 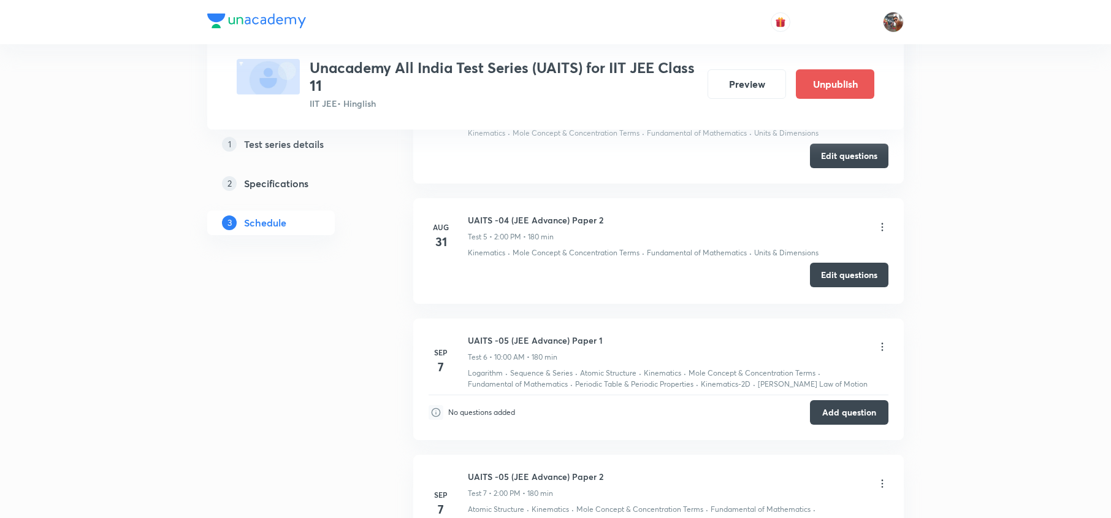 What do you see at coordinates (535, 340) in the screenshot?
I see `h6: UAITS -05 (JEE Advance) Paper 1` at bounding box center [535, 340].